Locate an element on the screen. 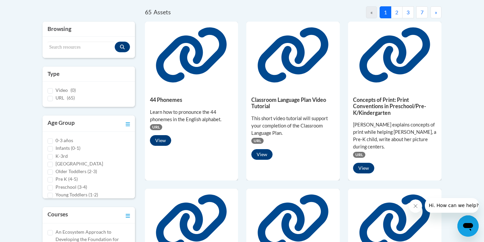 This screenshot has height=242, width=484. label: Young Toddlers (1-2) is located at coordinates (77, 195).